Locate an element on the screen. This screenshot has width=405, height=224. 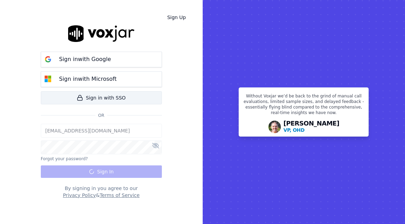
a: Sign in with SSO is located at coordinates (101, 98).